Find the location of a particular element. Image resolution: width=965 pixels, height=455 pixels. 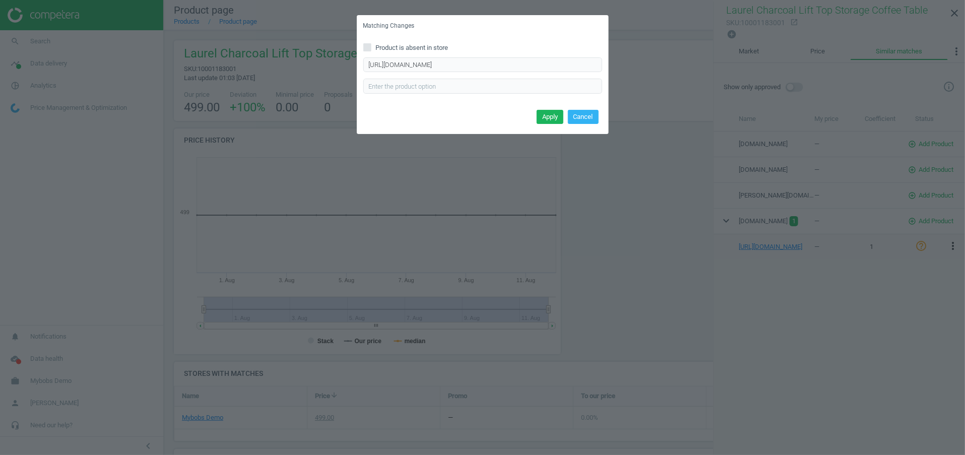

span: Product is absent in store is located at coordinates (412, 48).